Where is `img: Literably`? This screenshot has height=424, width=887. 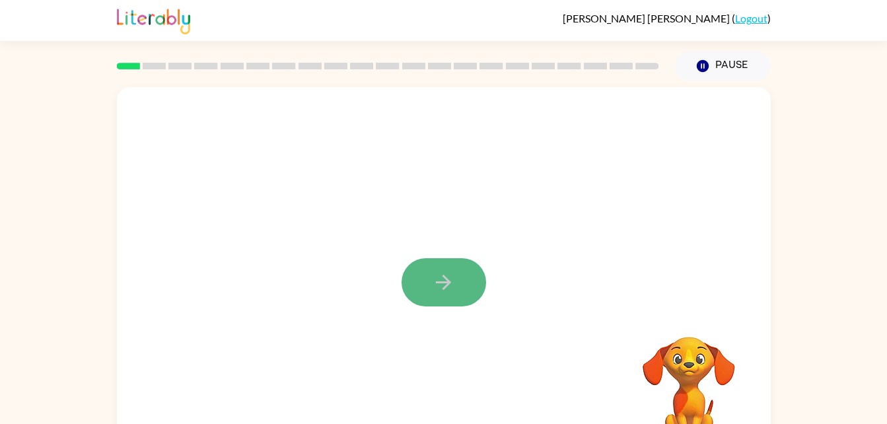
img: Literably is located at coordinates (153, 20).